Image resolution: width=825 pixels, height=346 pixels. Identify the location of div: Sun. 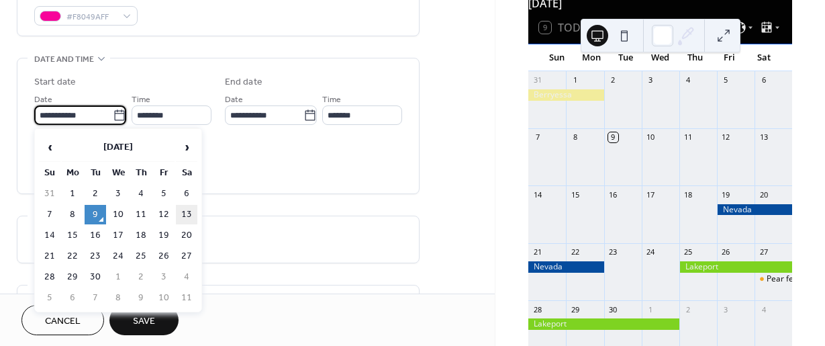
(557, 58).